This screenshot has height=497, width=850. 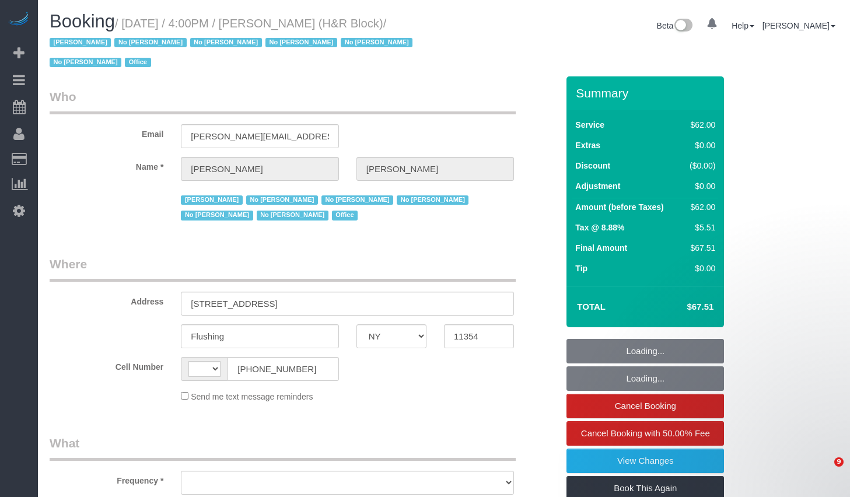 I want to click on span: Booking, so click(x=82, y=21).